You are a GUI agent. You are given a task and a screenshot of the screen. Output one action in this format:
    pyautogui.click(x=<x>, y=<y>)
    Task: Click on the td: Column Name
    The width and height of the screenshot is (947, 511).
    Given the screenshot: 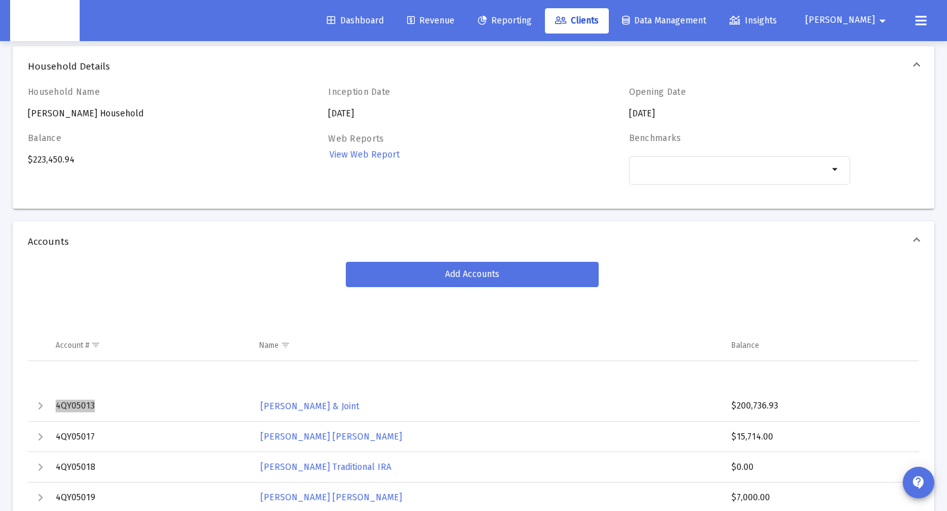 What is the action you would take?
    pyautogui.click(x=486, y=345)
    